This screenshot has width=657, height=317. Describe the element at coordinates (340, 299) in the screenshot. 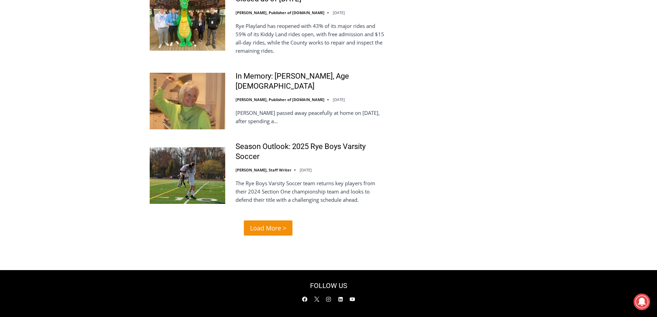

I see `a: Linkedin` at that location.